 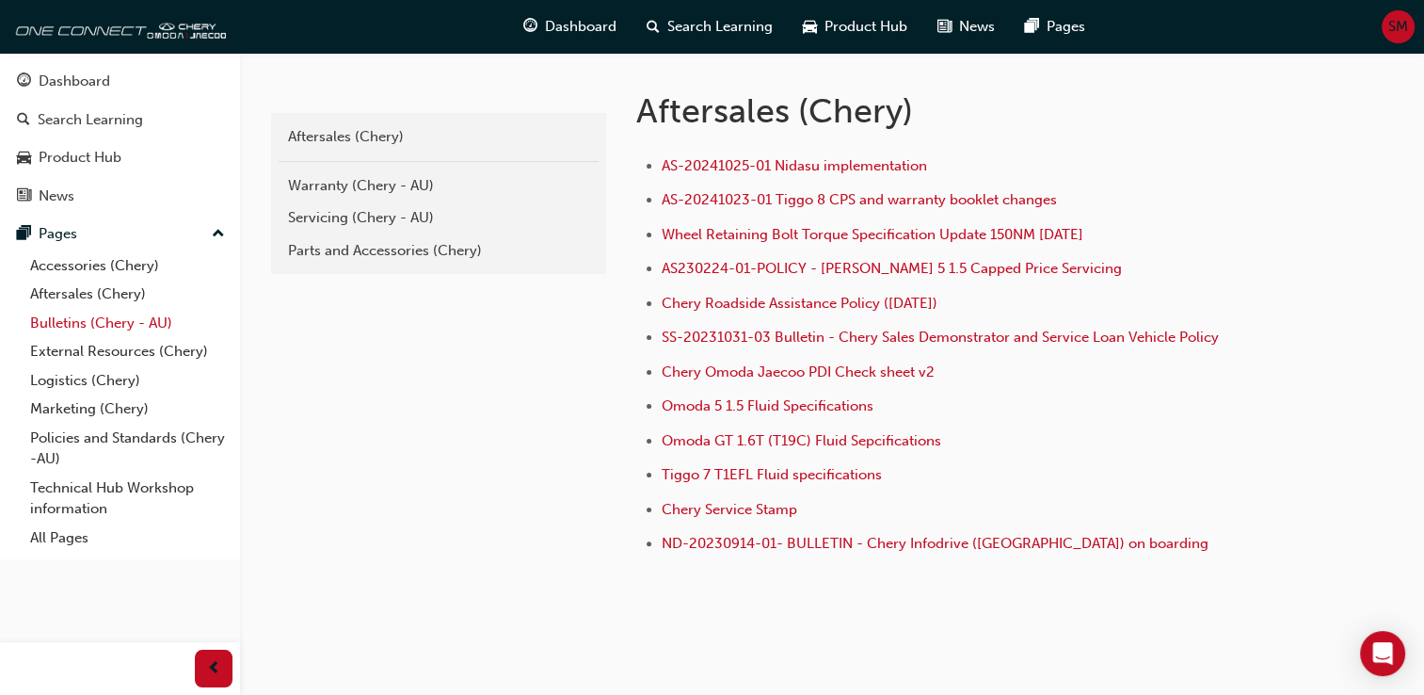 I want to click on a: SS-20231031-03 Bulletin - Chery Sales Demonstrator and Service Loan Vehicle Policy, so click(x=940, y=337).